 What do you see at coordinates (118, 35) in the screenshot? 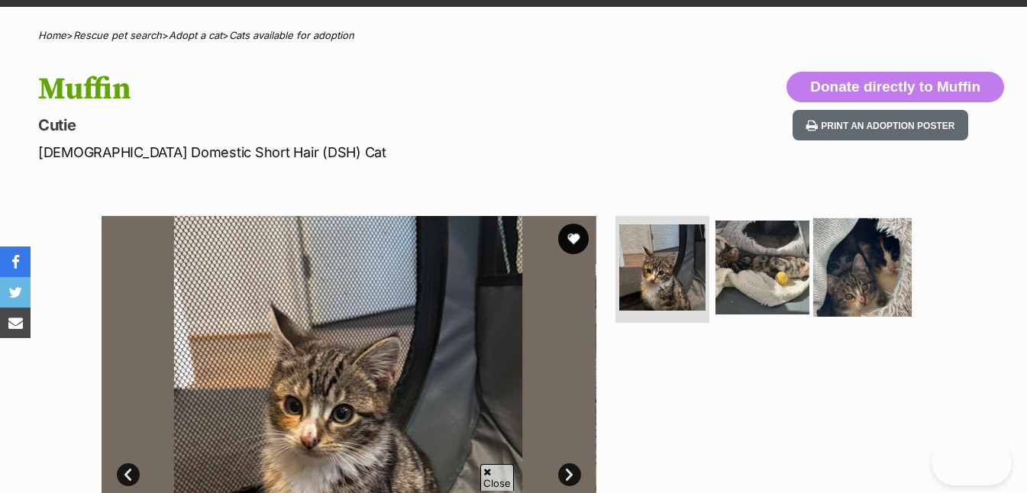
I see `a: Rescue pet search` at bounding box center [118, 35].